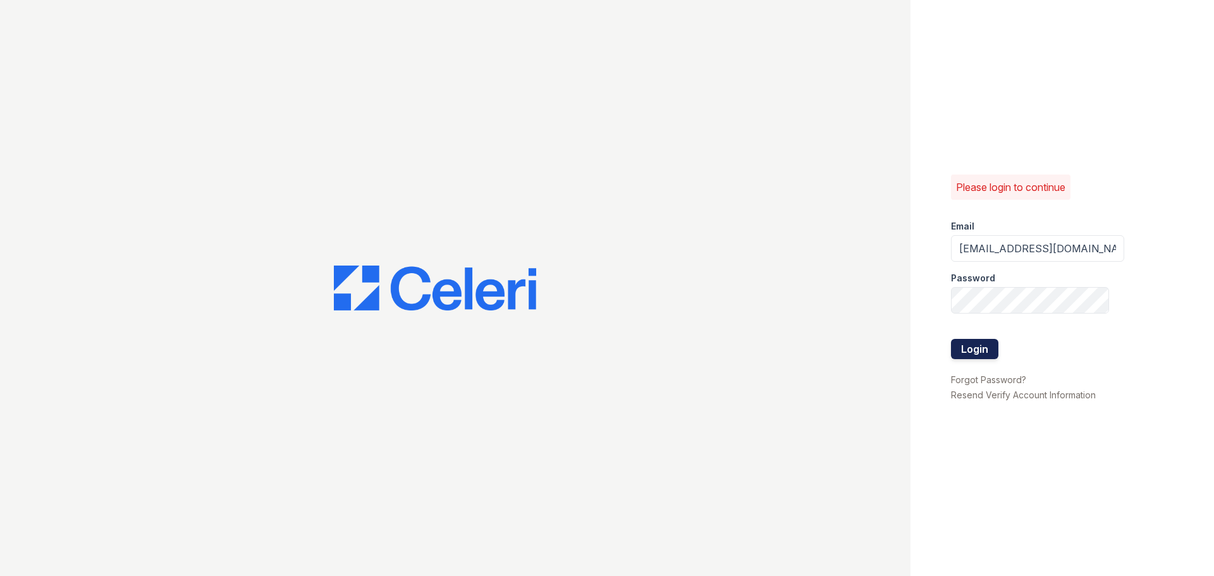  I want to click on label: Email, so click(962, 226).